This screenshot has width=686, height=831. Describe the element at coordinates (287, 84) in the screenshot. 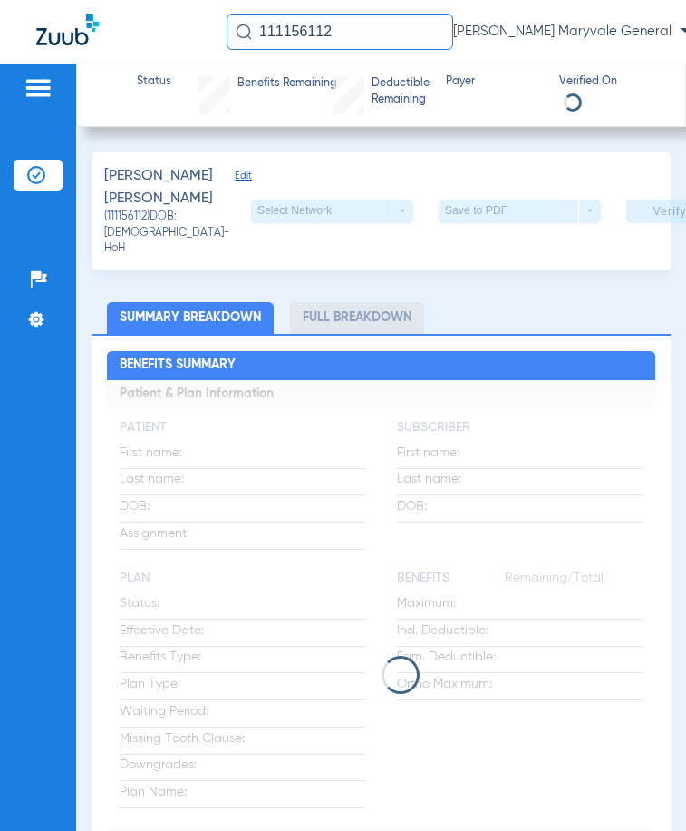

I see `span: Benefits Remaining` at that location.